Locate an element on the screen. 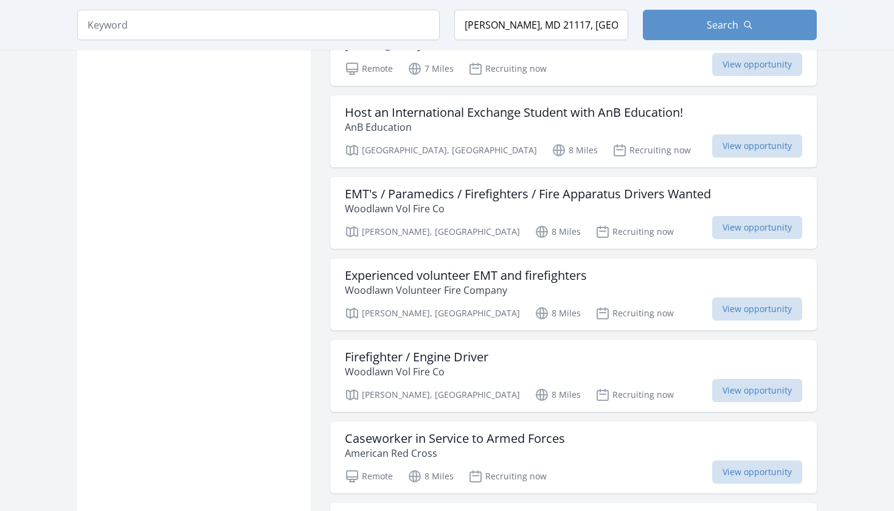  a: EMT's / Paramedics / Firefighters / Fire Apparatus Drivers Wanted Woodlawn Vol Fire Co [PERSON_NA... is located at coordinates (574, 213).